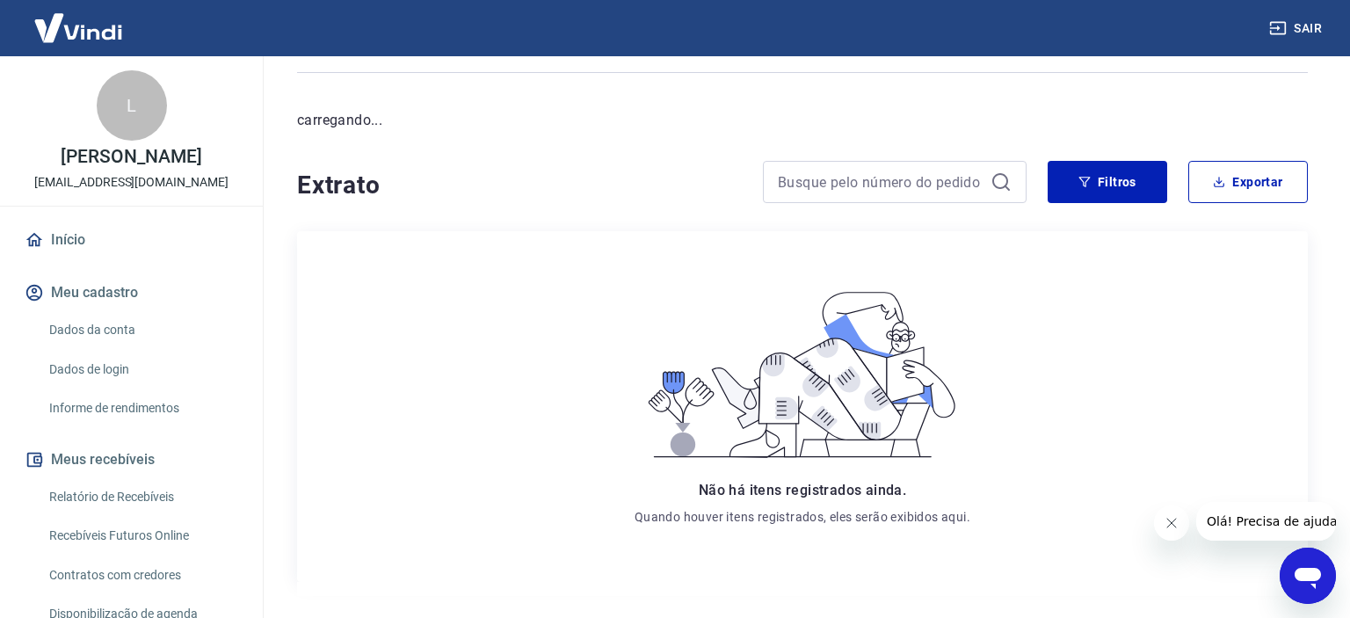 Image resolution: width=1350 pixels, height=618 pixels. Describe the element at coordinates (880, 182) in the screenshot. I see `input: Busque pelo número do pedido` at that location.